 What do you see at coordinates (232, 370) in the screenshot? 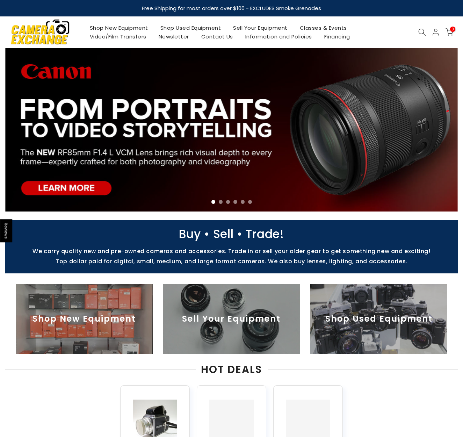
I see `span: HOT DEALS` at bounding box center [232, 370].